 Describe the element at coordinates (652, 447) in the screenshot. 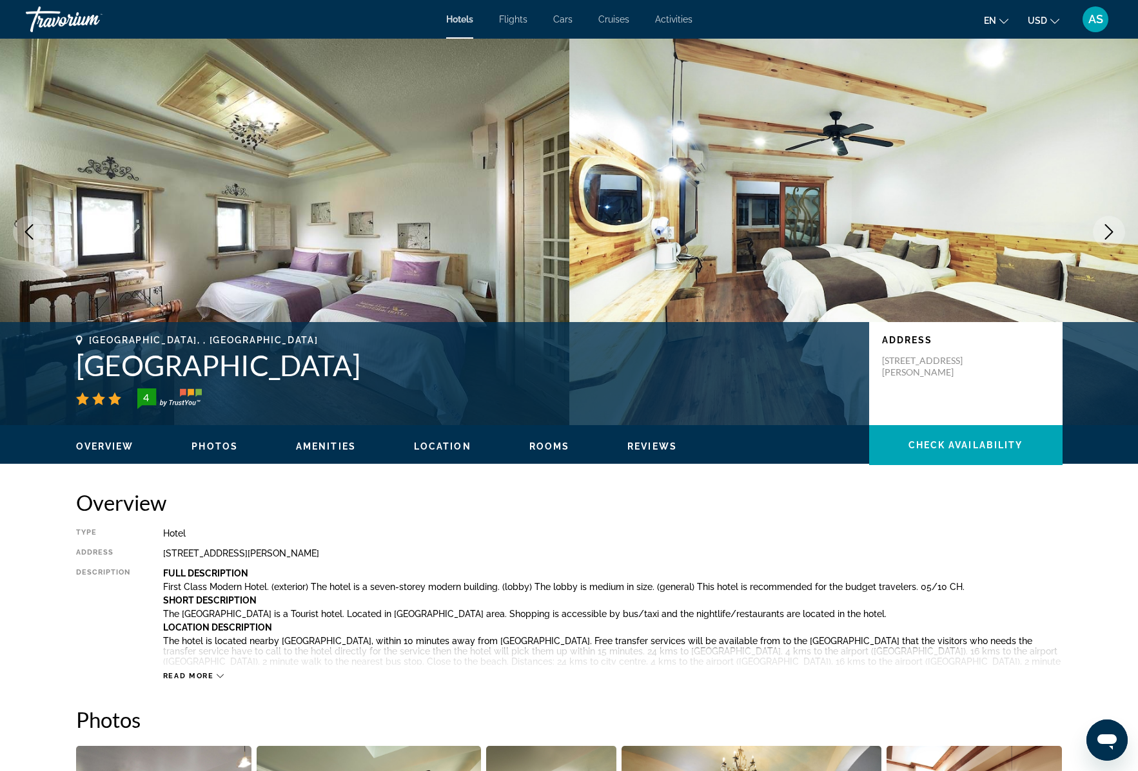

I see `span: Reviews` at that location.